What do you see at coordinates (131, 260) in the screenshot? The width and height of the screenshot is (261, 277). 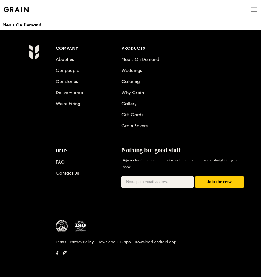 I see `h6: Revision` at bounding box center [131, 260].